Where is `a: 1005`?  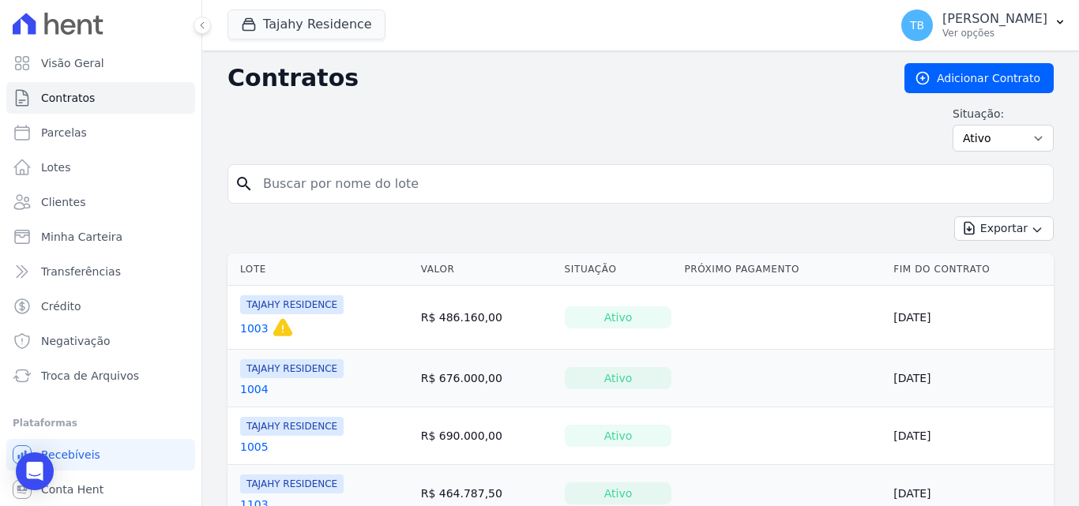 a: 1005 is located at coordinates (254, 447).